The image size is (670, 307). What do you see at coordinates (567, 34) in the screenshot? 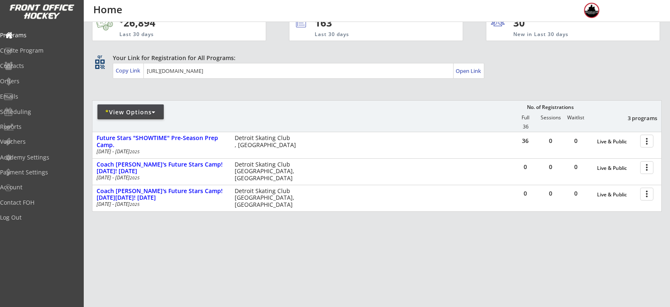
I see `div: New in Last 30 days` at bounding box center [567, 34].